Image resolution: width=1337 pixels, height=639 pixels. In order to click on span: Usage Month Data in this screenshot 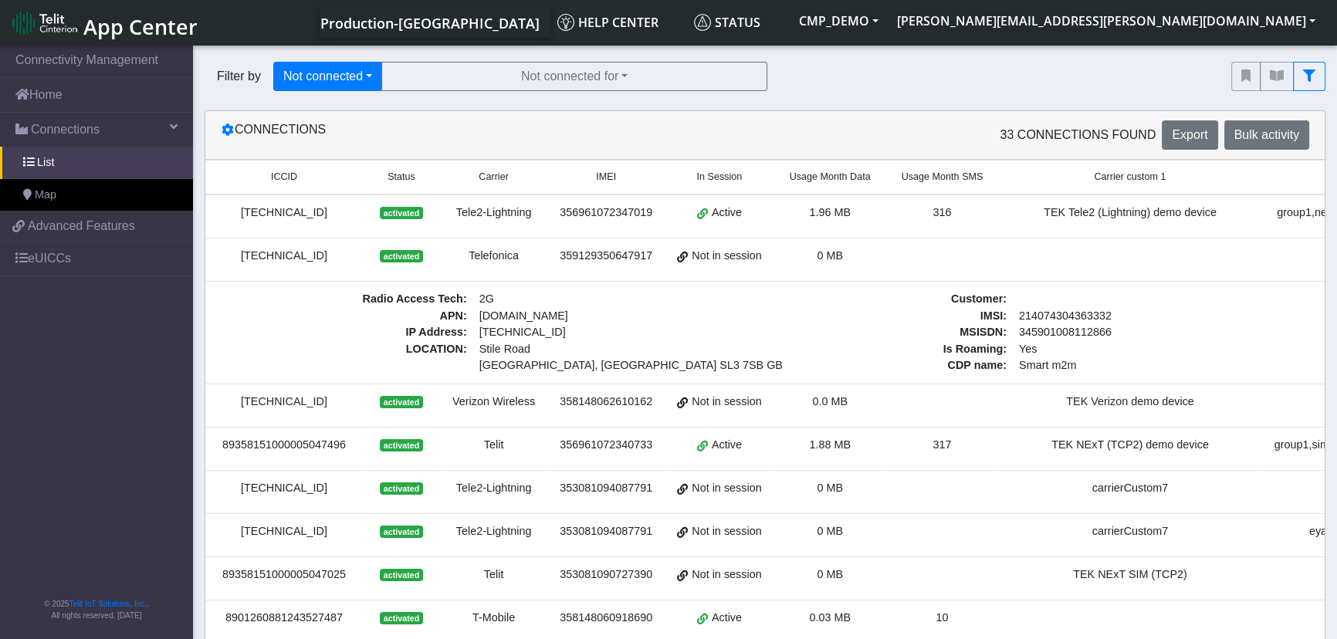, I will do `click(830, 177)`.